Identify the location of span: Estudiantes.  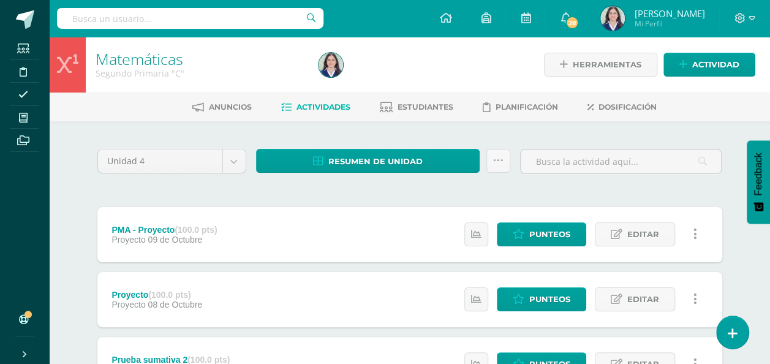
(425, 107).